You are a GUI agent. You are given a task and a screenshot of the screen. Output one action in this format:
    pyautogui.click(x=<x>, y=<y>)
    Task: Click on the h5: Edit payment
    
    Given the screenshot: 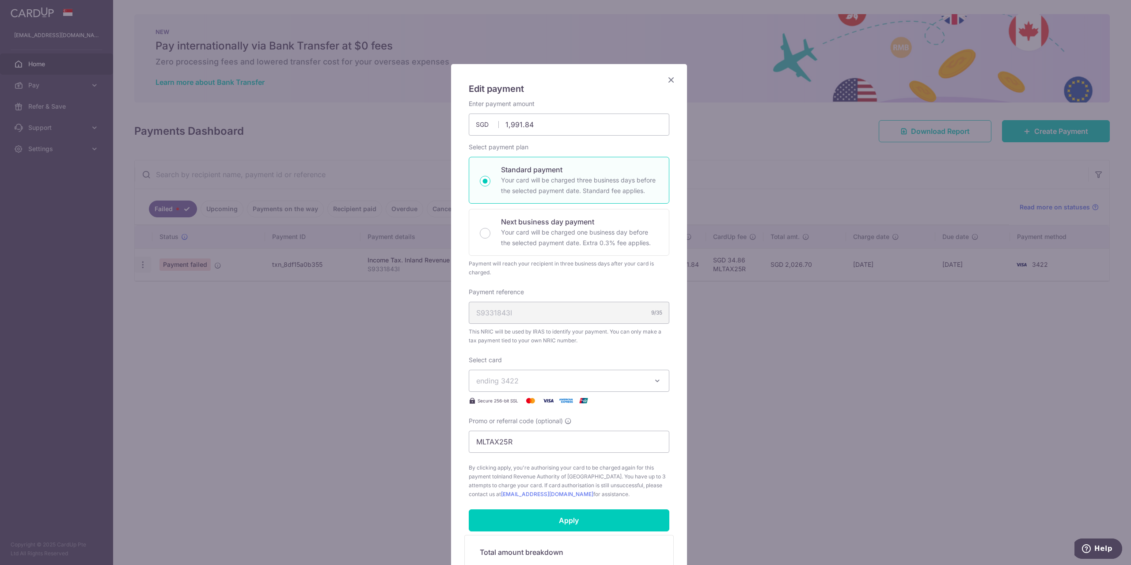 What is the action you would take?
    pyautogui.click(x=569, y=89)
    